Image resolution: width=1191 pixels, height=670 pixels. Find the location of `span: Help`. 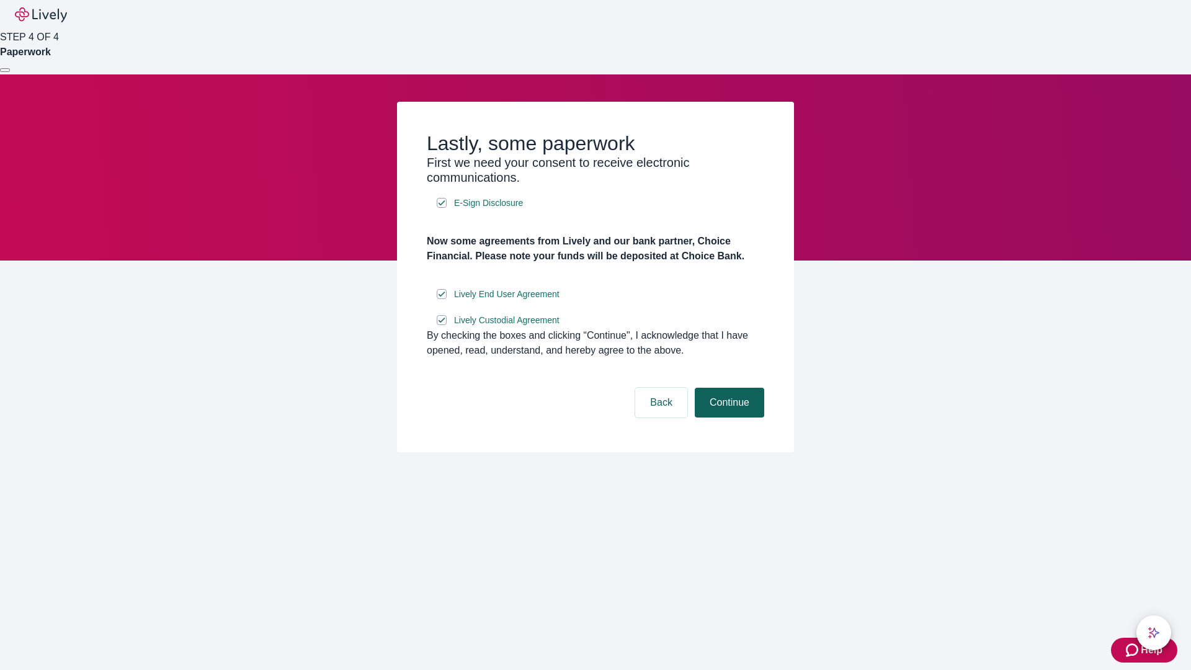

span: Help is located at coordinates (1151, 650).